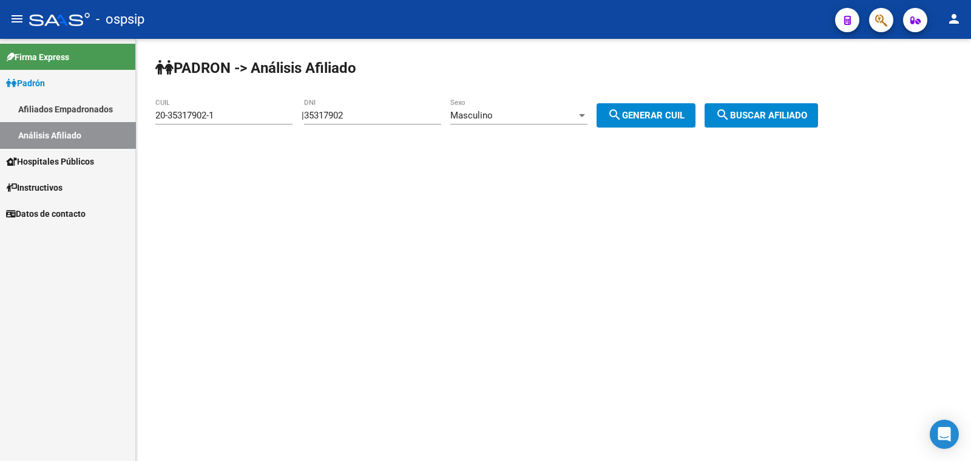 This screenshot has width=971, height=461. Describe the element at coordinates (761, 115) in the screenshot. I see `button: Buscar afiliado` at that location.